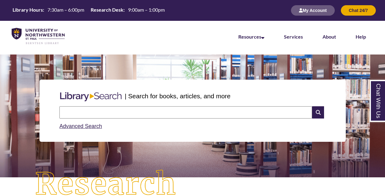 This screenshot has height=196, width=385. I want to click on i: Search, so click(318, 112).